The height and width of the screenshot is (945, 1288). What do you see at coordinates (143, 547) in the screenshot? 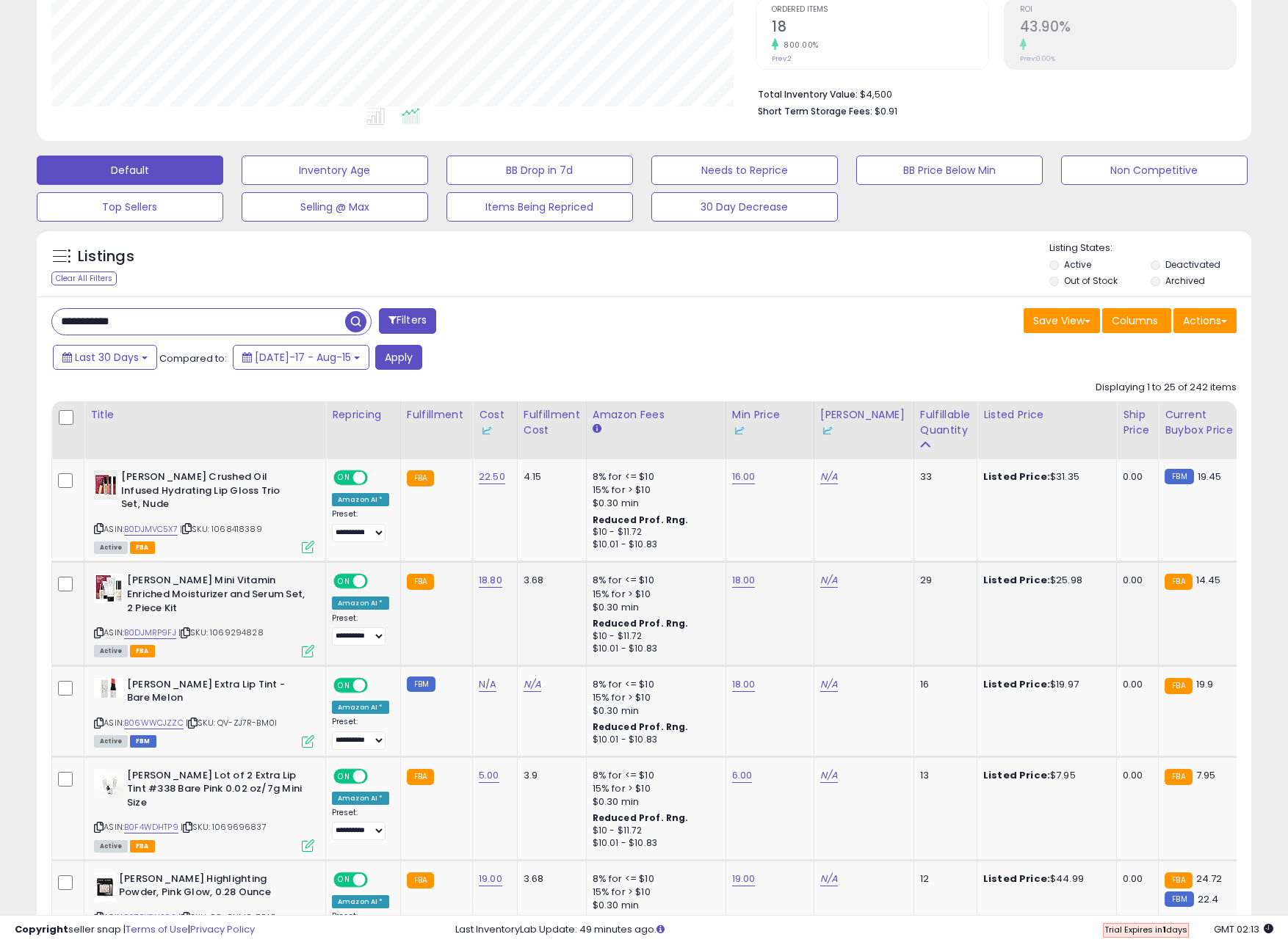
I see `span: FBA` at bounding box center [143, 547].